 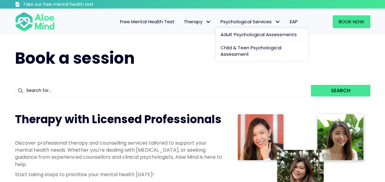 What do you see at coordinates (262, 51) in the screenshot?
I see `a: Child & Teen Psychological Assessment` at bounding box center [262, 51].